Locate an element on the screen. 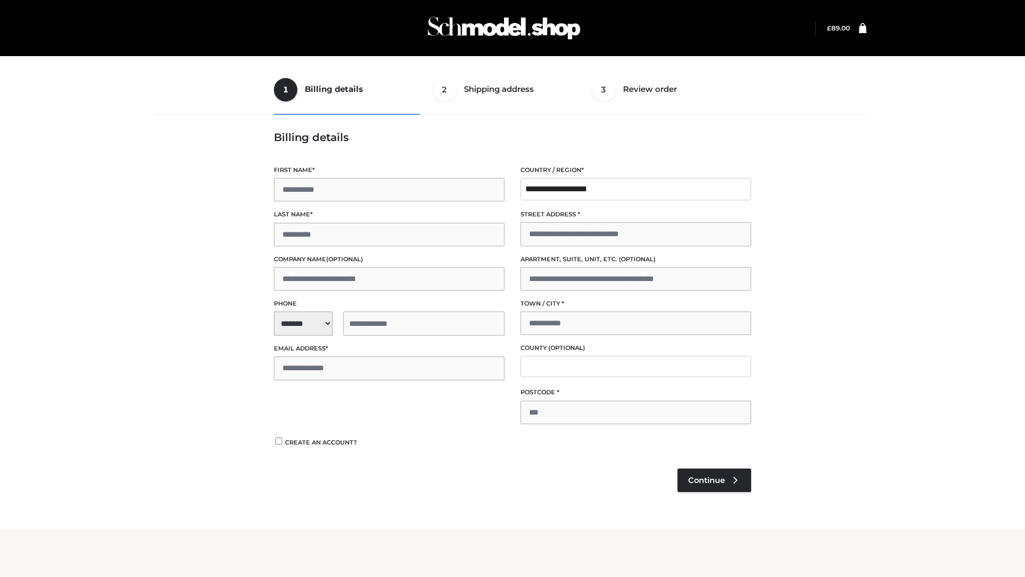 This screenshot has height=577, width=1025. span: Continue is located at coordinates (707, 480).